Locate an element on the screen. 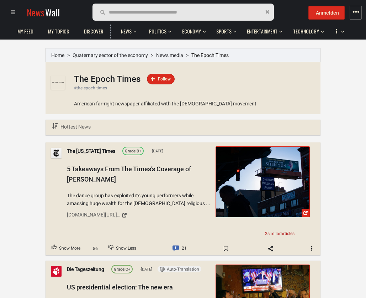 The width and height of the screenshot is (366, 298). a: Grade:C+ is located at coordinates (122, 269).